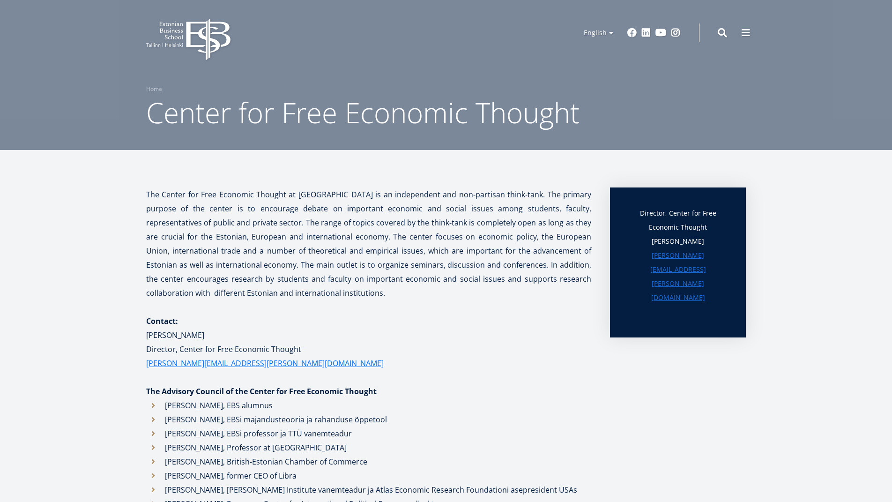 Image resolution: width=892 pixels, height=502 pixels. I want to click on strong: Contact:, so click(162, 321).